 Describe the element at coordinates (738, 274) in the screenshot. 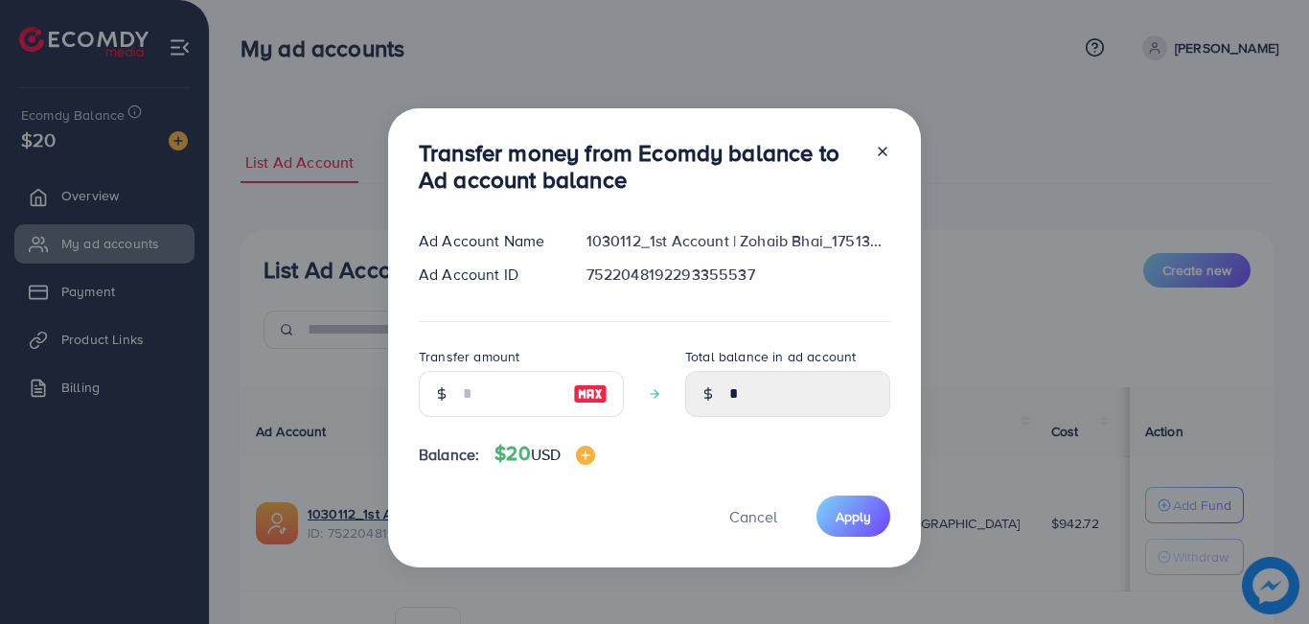

I see `div: 7522048192293355537` at that location.